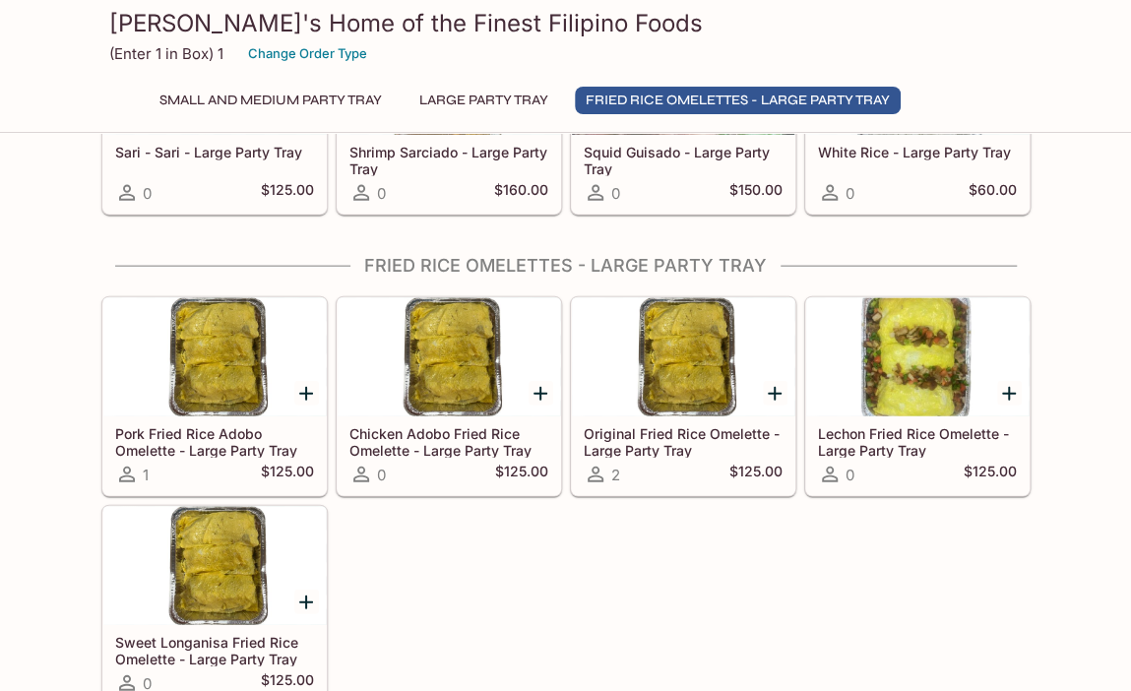  Describe the element at coordinates (449, 357) in the screenshot. I see `div: Chicken Adobo Fried Rice Omelette - Large Party Tray` at that location.